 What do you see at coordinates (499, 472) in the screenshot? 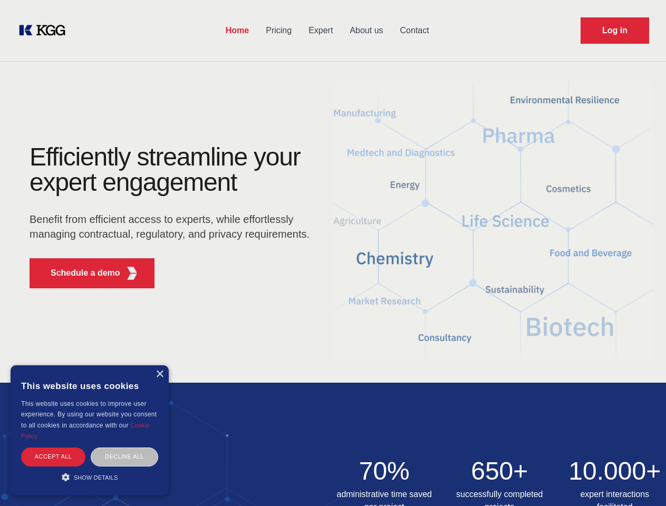
I see `h2: 650+` at bounding box center [499, 472].